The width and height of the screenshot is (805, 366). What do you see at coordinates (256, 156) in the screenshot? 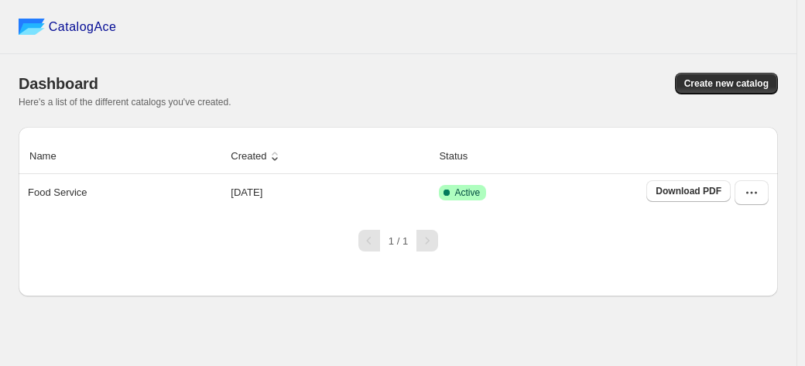
I see `button: Created` at bounding box center [256, 156].